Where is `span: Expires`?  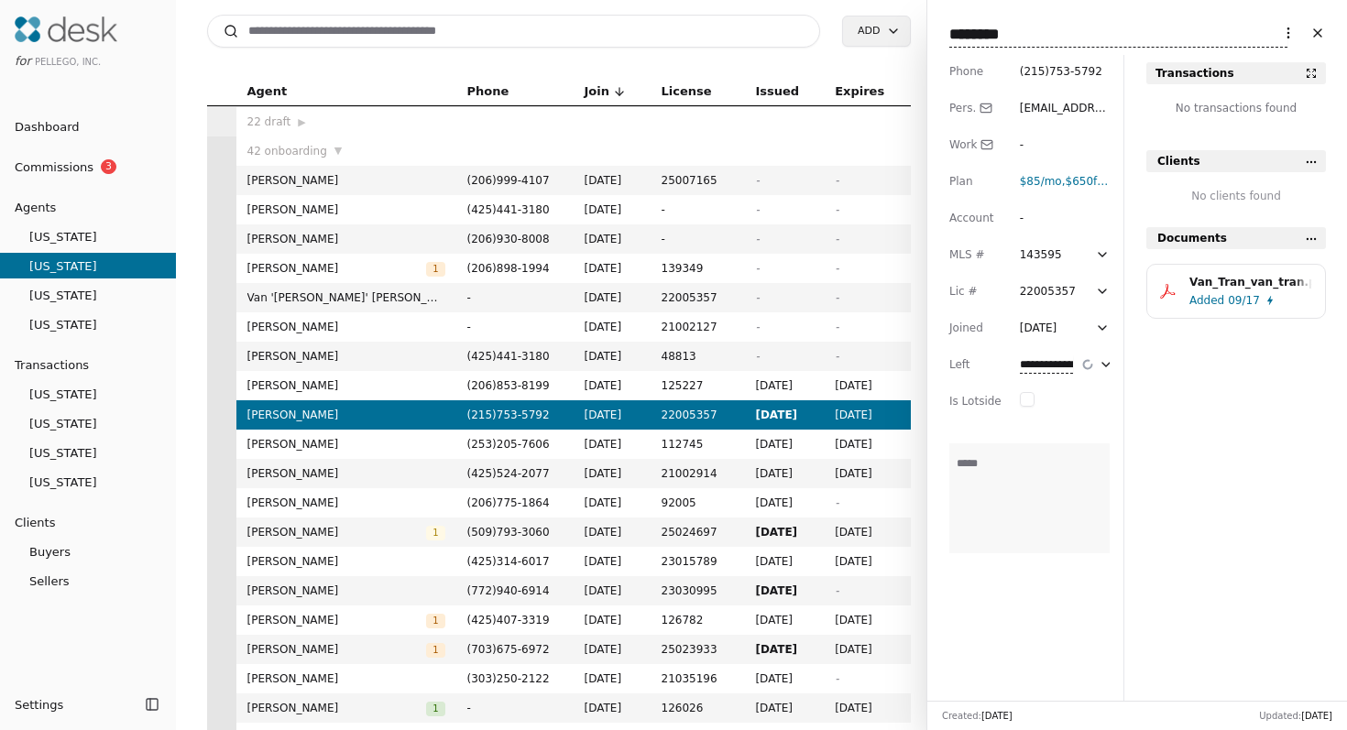 span: Expires is located at coordinates (859, 92).